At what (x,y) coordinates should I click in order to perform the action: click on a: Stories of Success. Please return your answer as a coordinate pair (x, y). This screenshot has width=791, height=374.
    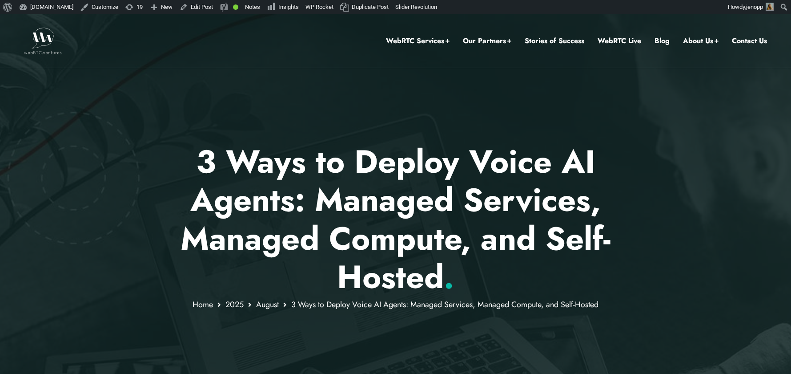
    Looking at the image, I should click on (555, 41).